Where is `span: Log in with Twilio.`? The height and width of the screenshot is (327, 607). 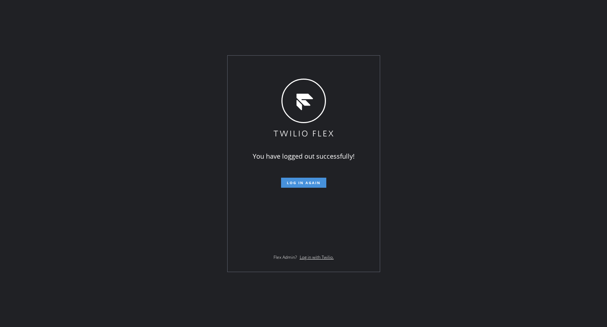 span: Log in with Twilio. is located at coordinates (317, 257).